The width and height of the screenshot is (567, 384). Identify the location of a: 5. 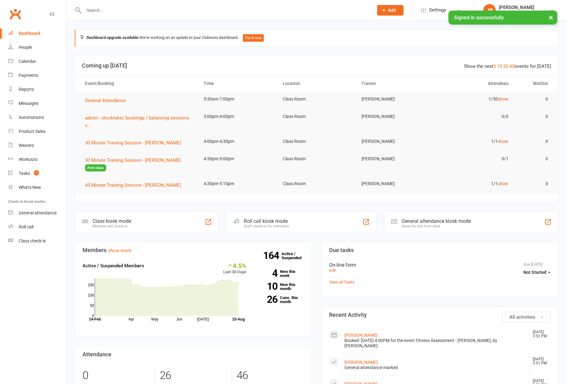
(494, 66).